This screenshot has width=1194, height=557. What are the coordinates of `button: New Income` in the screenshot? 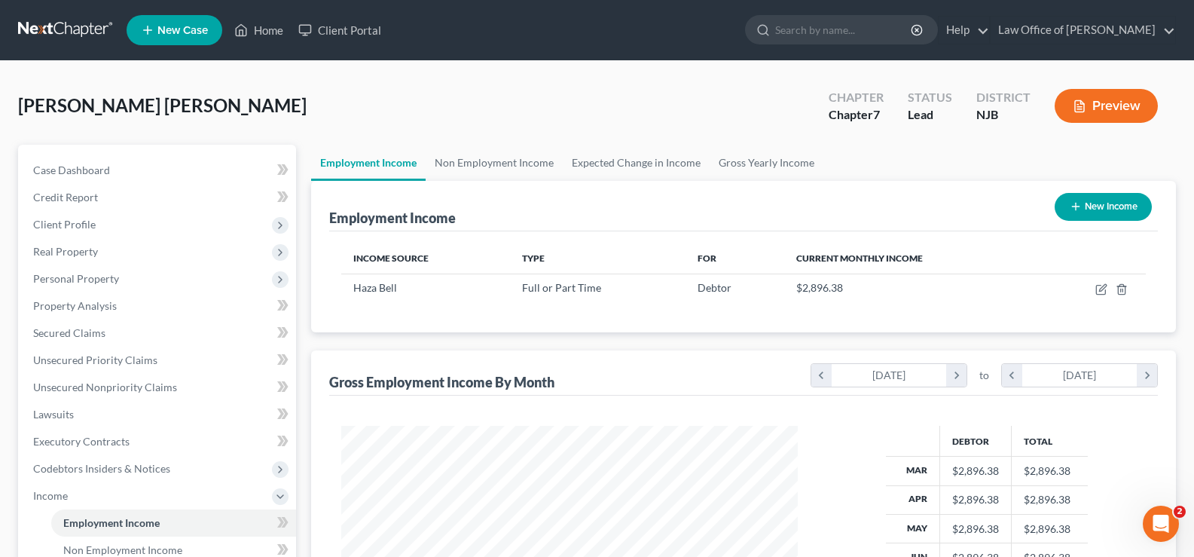 It's located at (1103, 206).